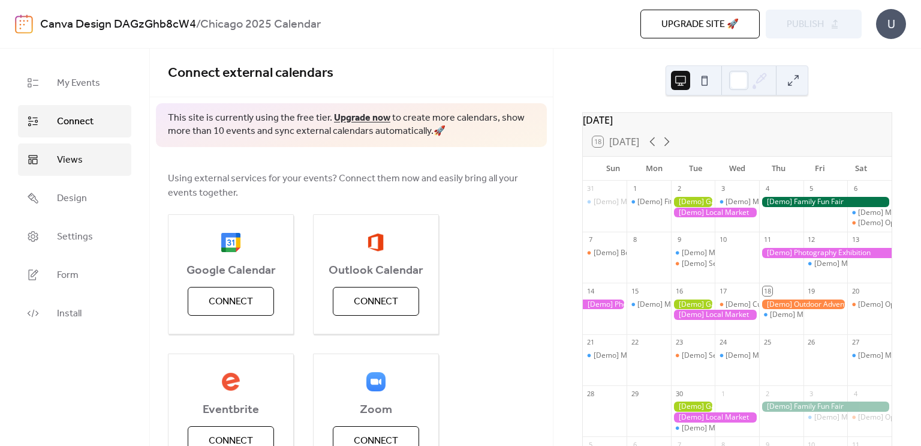 This screenshot has width=921, height=446. I want to click on div: 12, so click(812, 239).